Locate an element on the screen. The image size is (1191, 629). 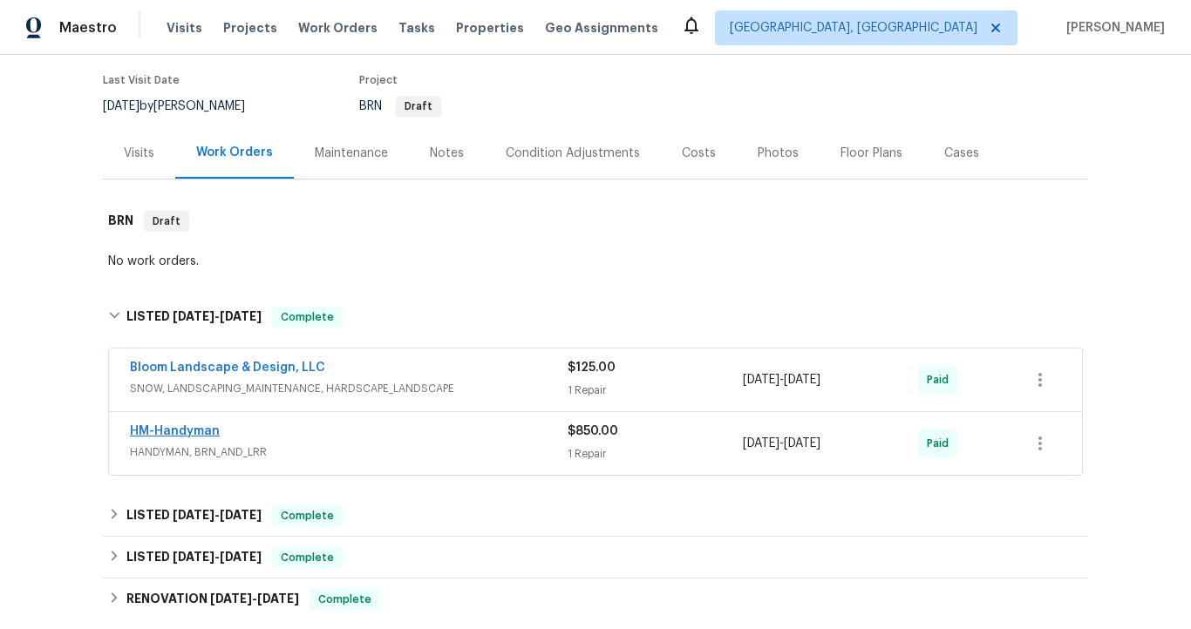
span: Maestro is located at coordinates (88, 28).